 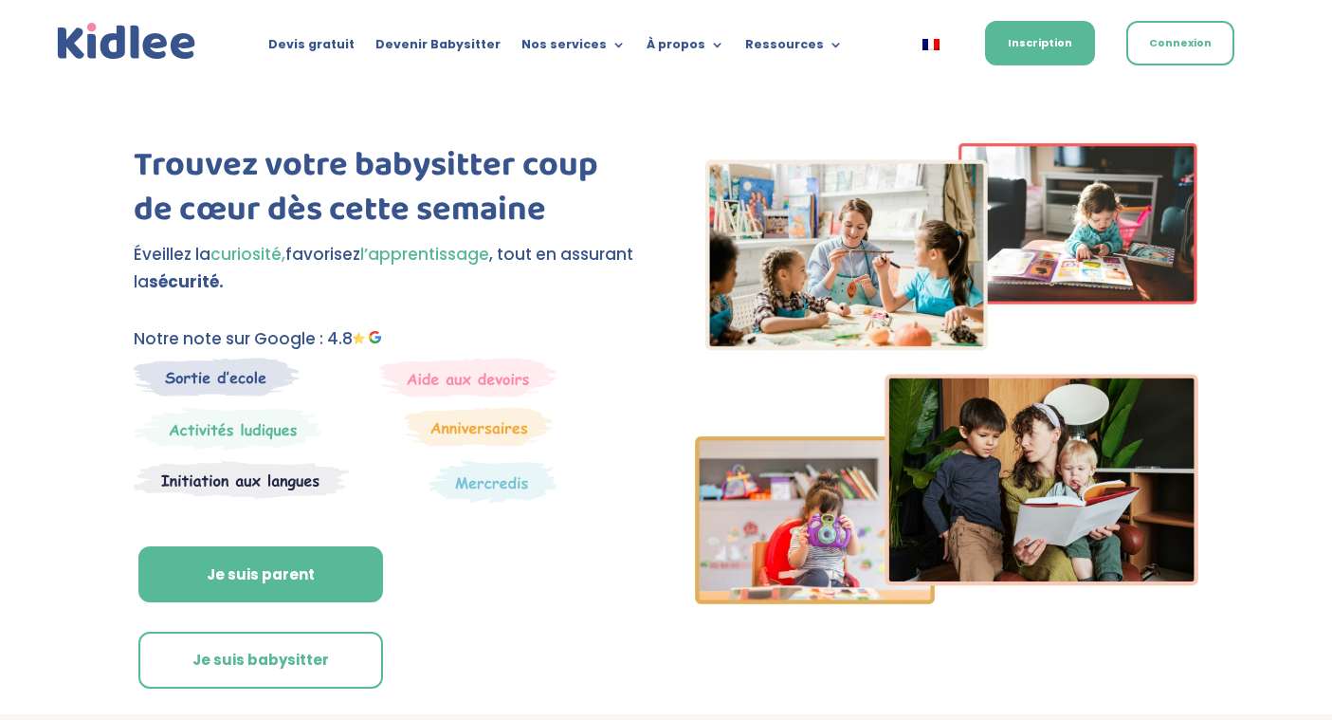 What do you see at coordinates (479, 427) in the screenshot?
I see `img: Anniversaire` at bounding box center [479, 427].